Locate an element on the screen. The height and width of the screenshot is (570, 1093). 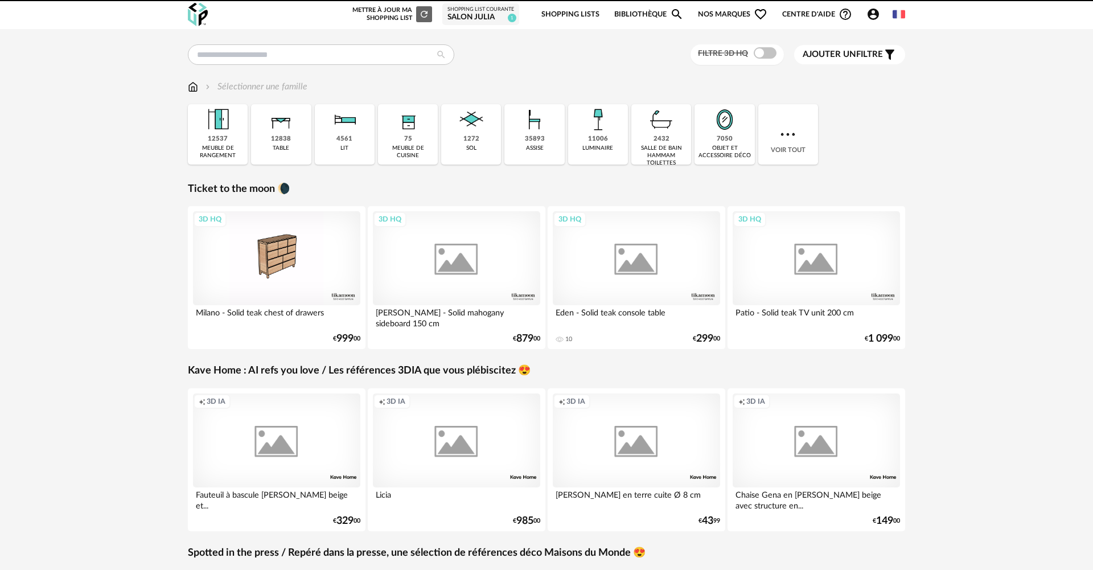
button: Ajouter unfiltre Filter icon is located at coordinates (849, 55).